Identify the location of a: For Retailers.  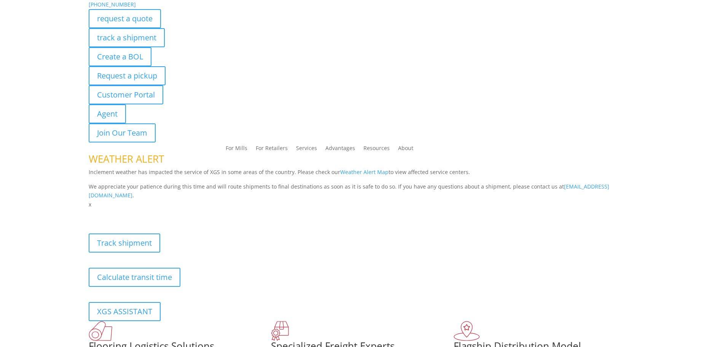
(272, 150).